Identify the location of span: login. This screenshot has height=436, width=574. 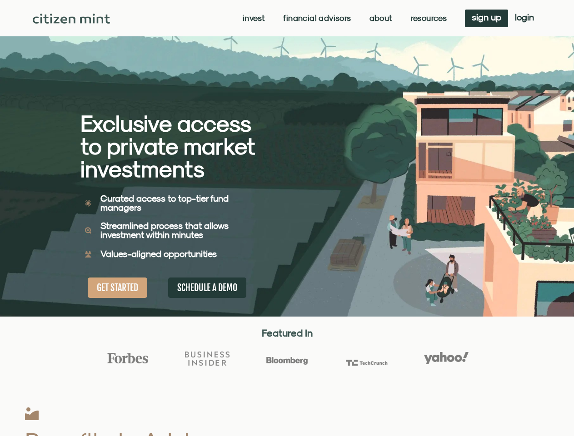
(525, 17).